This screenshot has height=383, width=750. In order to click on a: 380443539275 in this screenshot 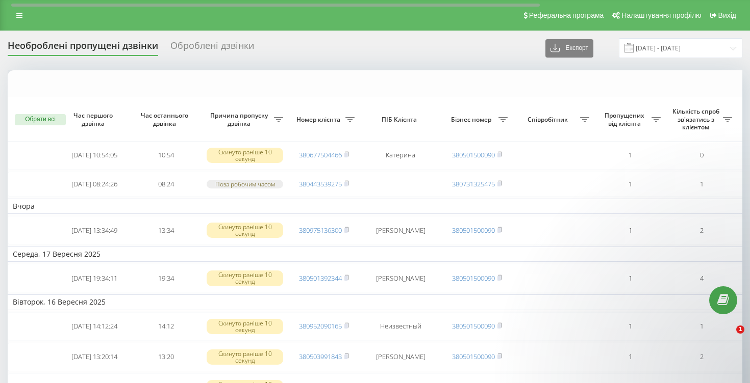, I will do `click(320, 184)`.